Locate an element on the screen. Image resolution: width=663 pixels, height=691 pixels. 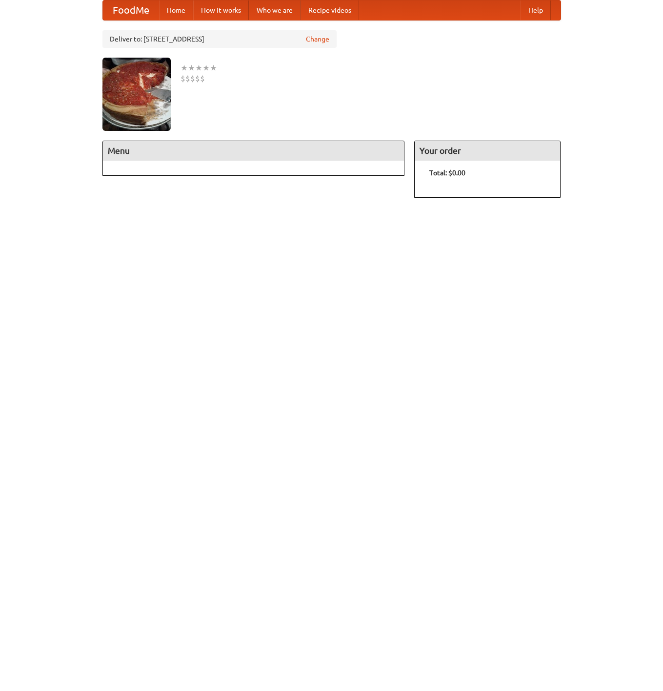
a: Who we are is located at coordinates (275, 10).